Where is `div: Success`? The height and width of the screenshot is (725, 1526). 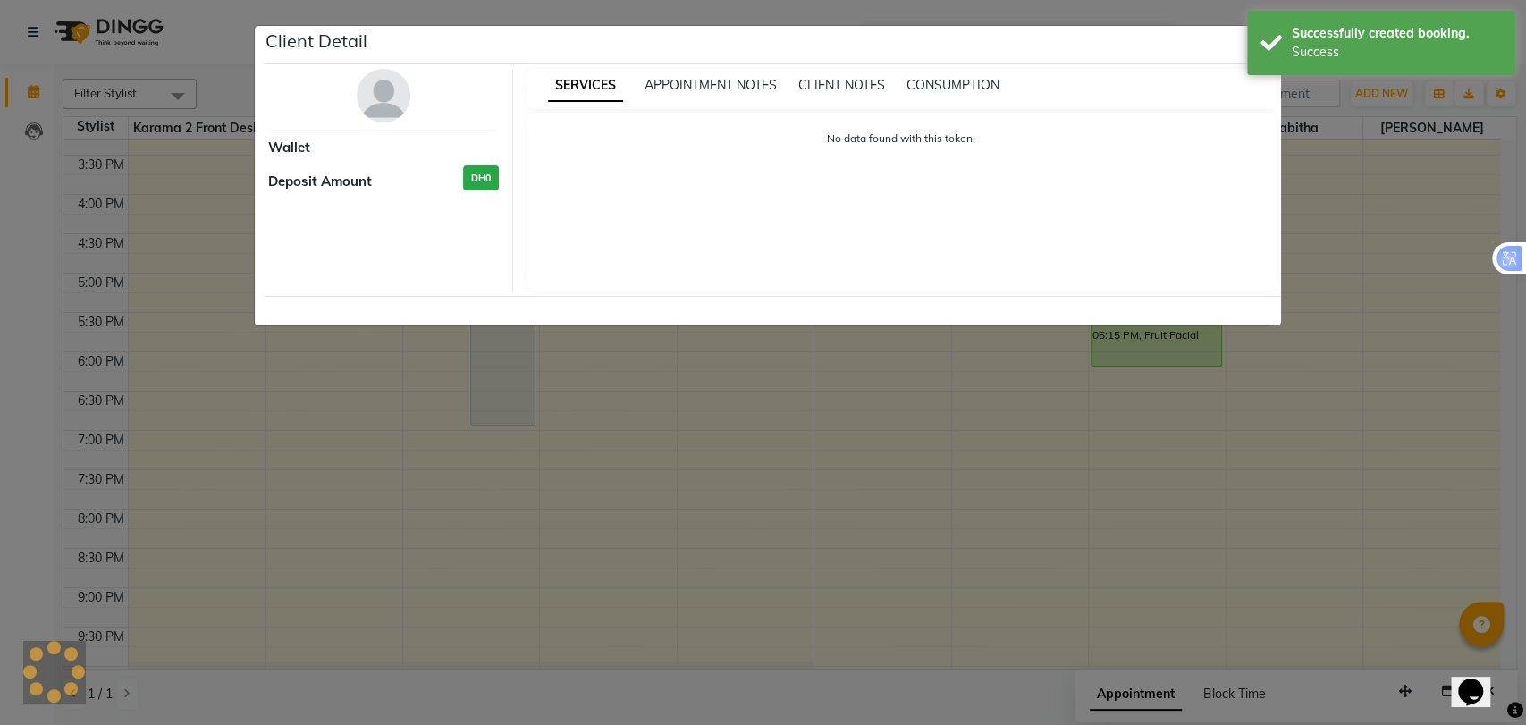
div: Success is located at coordinates (1396, 52).